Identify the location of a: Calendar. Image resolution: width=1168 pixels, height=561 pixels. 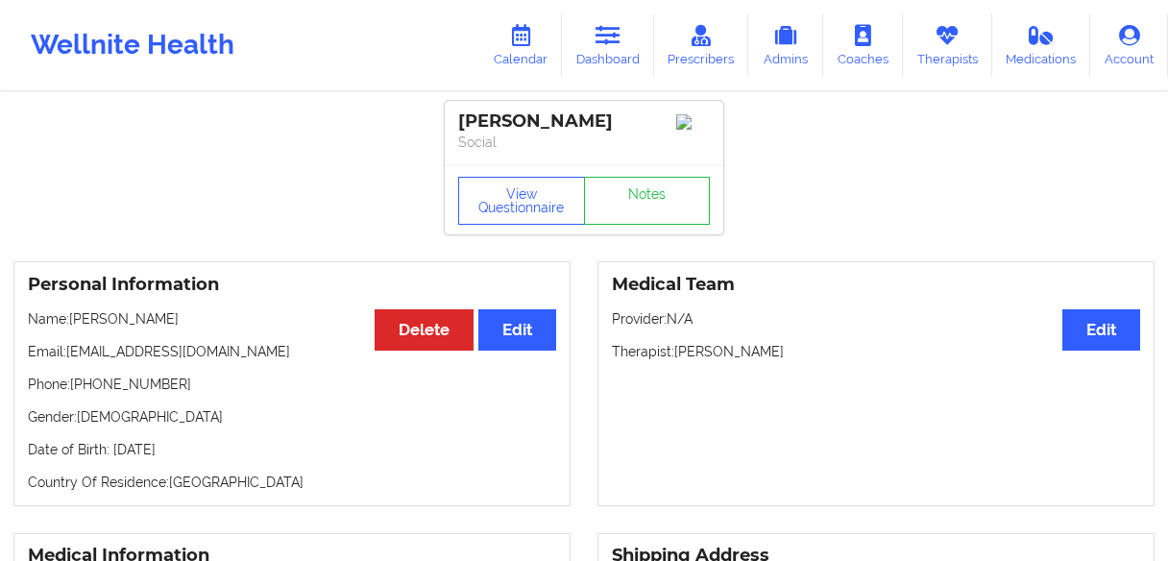
(520, 45).